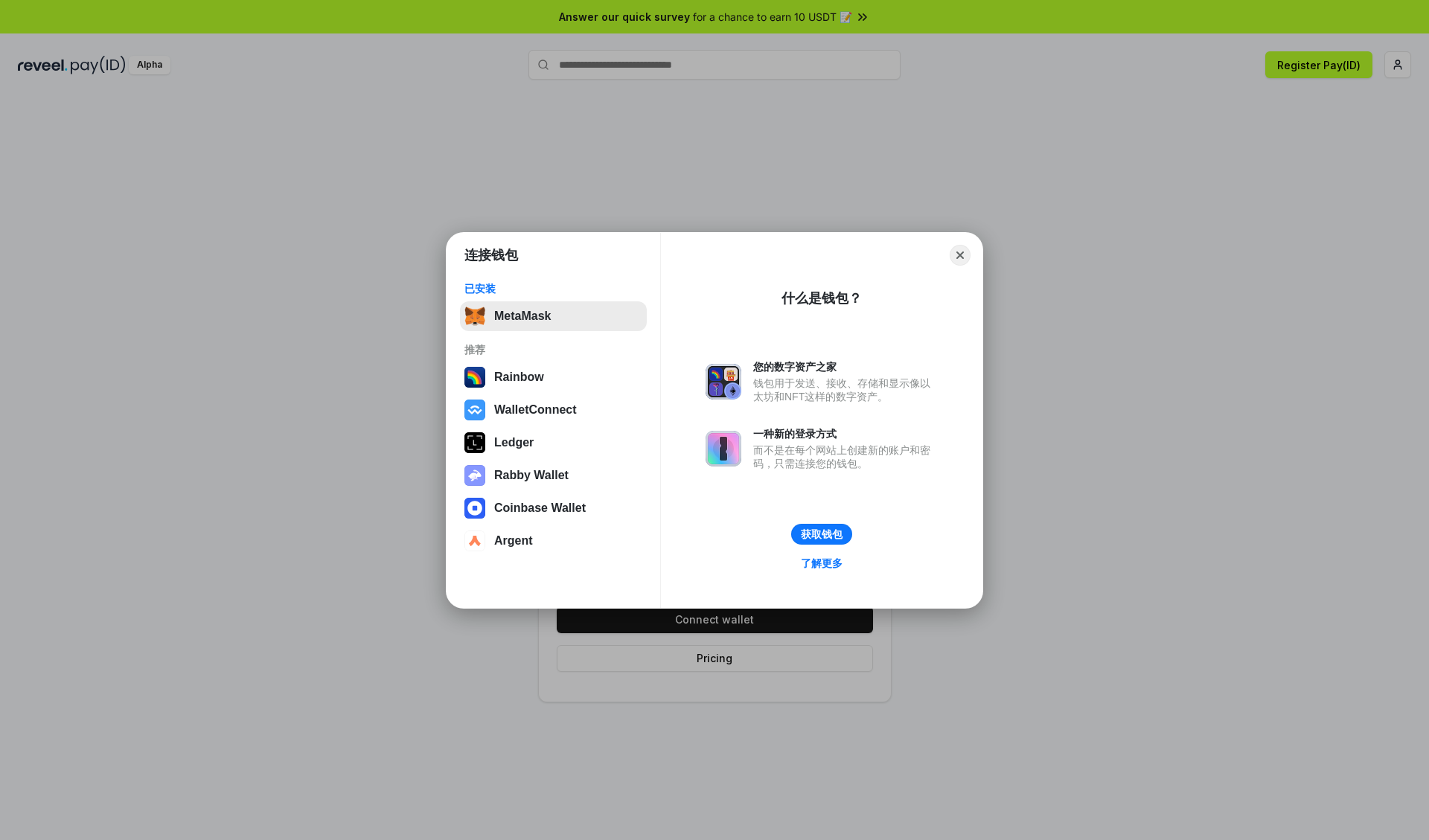 This screenshot has height=840, width=1429. What do you see at coordinates (822, 564) in the screenshot?
I see `div: 了解更多` at bounding box center [822, 564].